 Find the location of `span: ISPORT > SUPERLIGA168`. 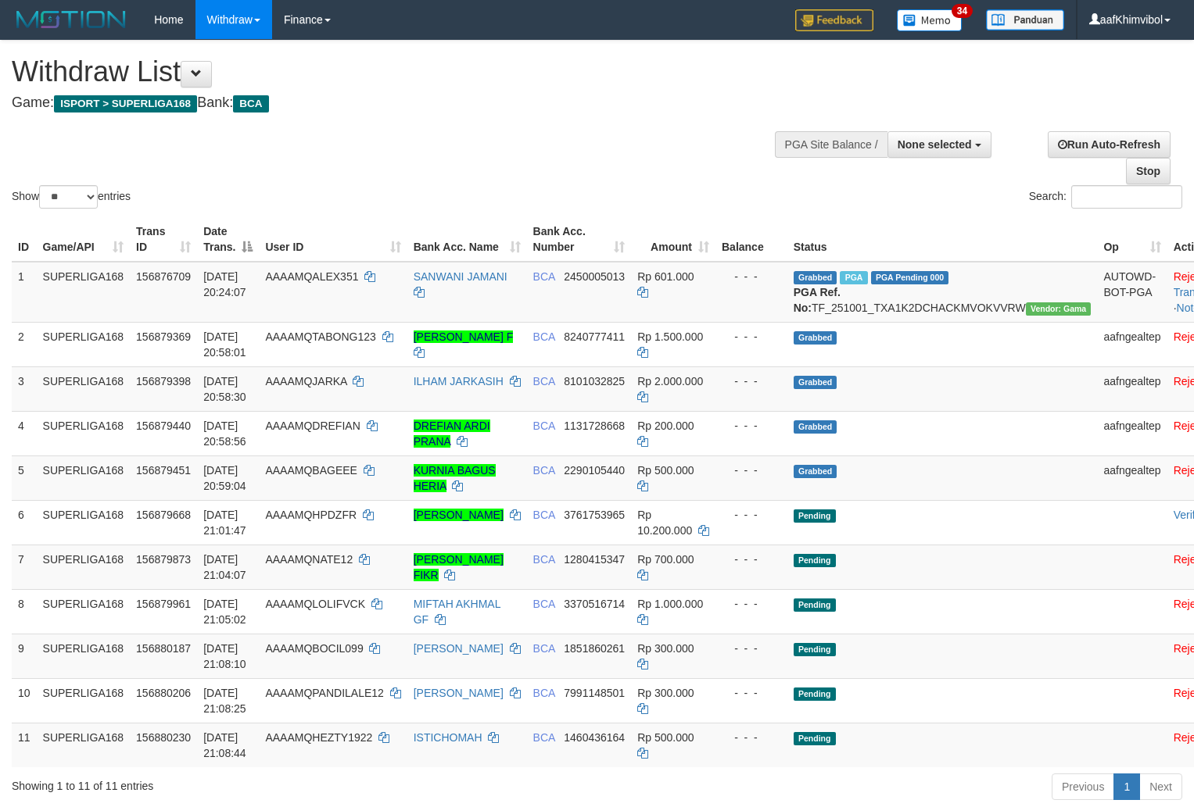

span: ISPORT > SUPERLIGA168 is located at coordinates (125, 104).